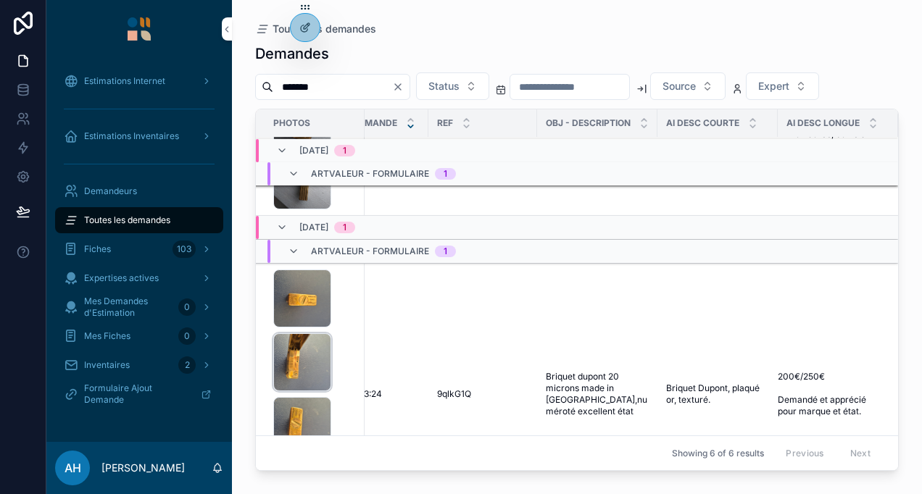 This screenshot has height=494, width=922. Describe the element at coordinates (187, 365) in the screenshot. I see `div: 2` at that location.